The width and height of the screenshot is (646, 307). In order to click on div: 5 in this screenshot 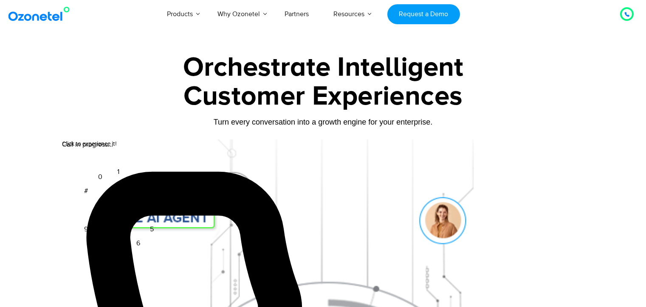, I will do `click(152, 229)`.